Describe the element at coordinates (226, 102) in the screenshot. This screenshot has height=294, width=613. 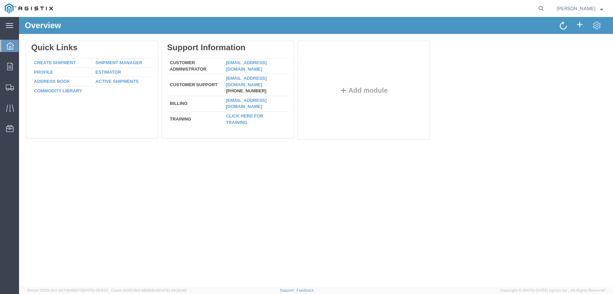
I see `a: Click here for training` at that location.